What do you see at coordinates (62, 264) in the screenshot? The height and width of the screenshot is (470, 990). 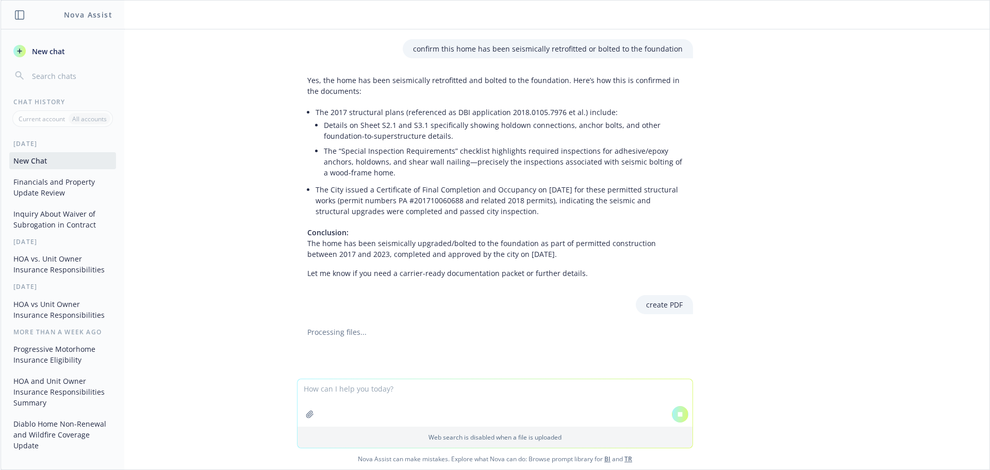 I see `button: HOA vs. Unit Owner Insurance Responsibilities` at bounding box center [62, 264].